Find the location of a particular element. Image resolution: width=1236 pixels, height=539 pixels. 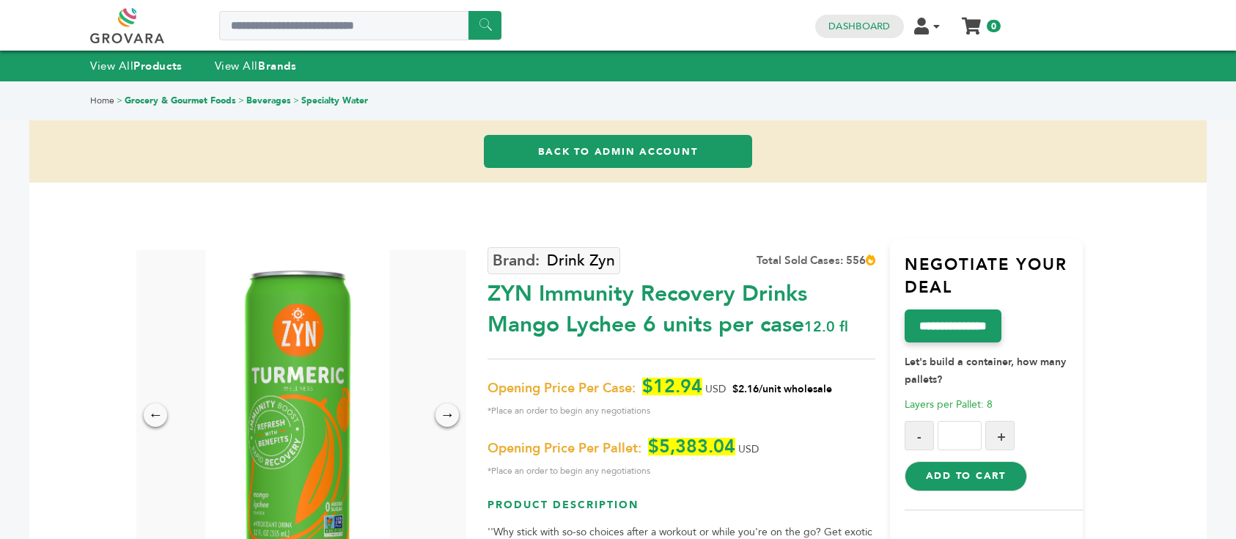

span: Opening Price Per Case: is located at coordinates (561, 388).